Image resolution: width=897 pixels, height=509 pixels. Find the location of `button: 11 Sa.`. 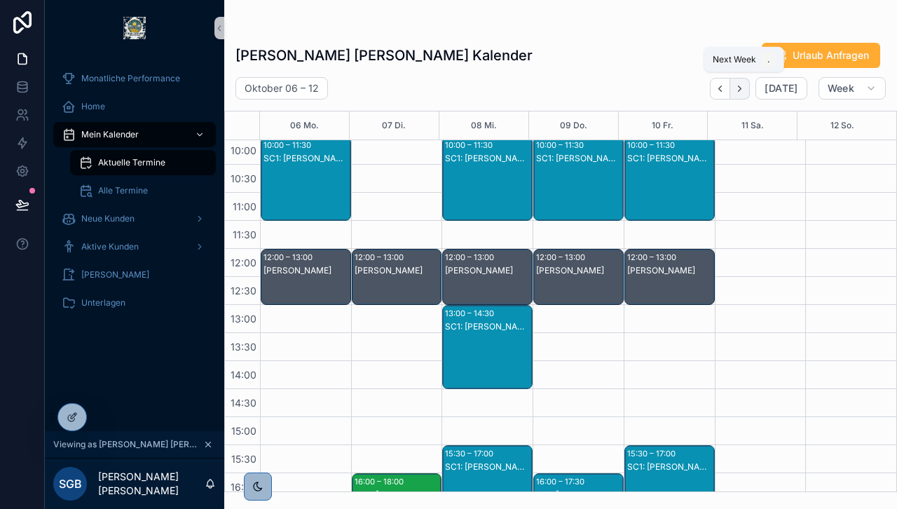

button: 11 Sa. is located at coordinates (753, 125).